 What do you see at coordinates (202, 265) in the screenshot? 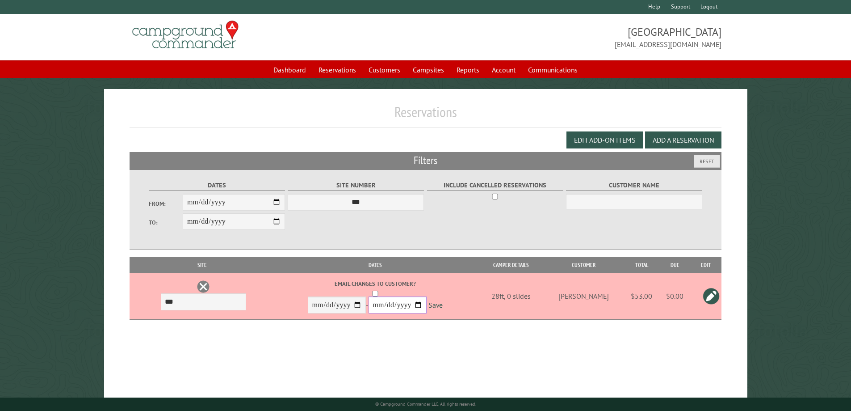
I see `th: Site` at bounding box center [202, 265].